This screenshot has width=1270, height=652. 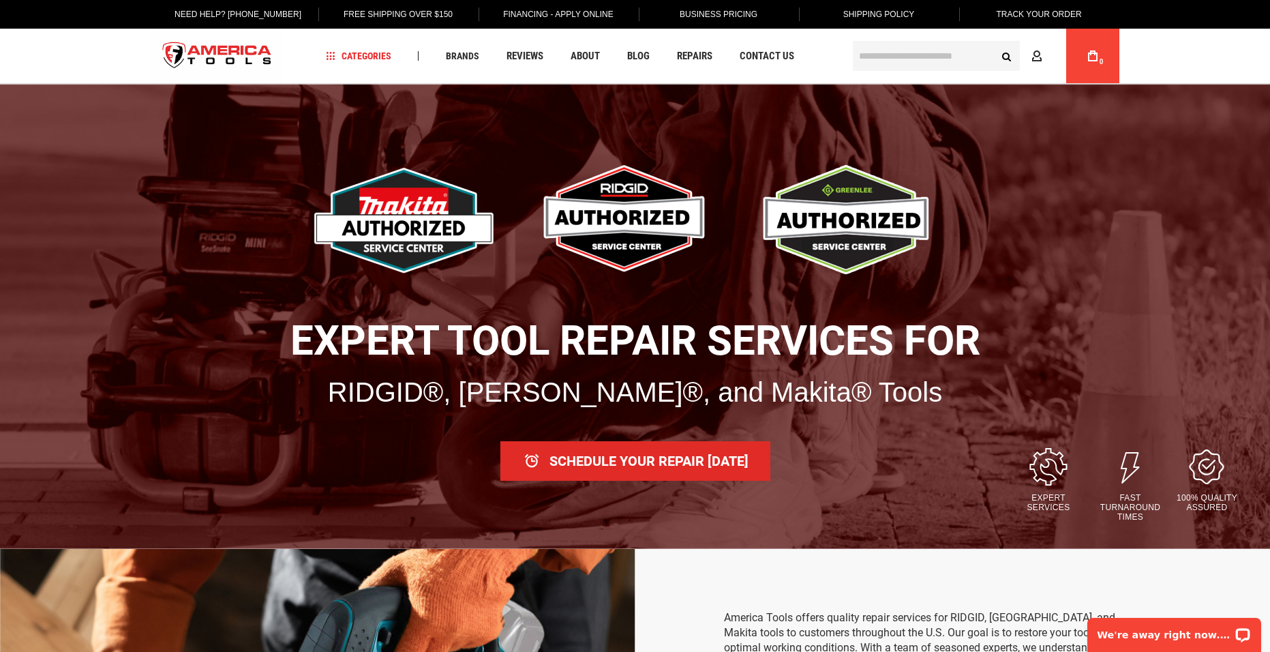 What do you see at coordinates (359, 56) in the screenshot?
I see `a: Categories` at bounding box center [359, 56].